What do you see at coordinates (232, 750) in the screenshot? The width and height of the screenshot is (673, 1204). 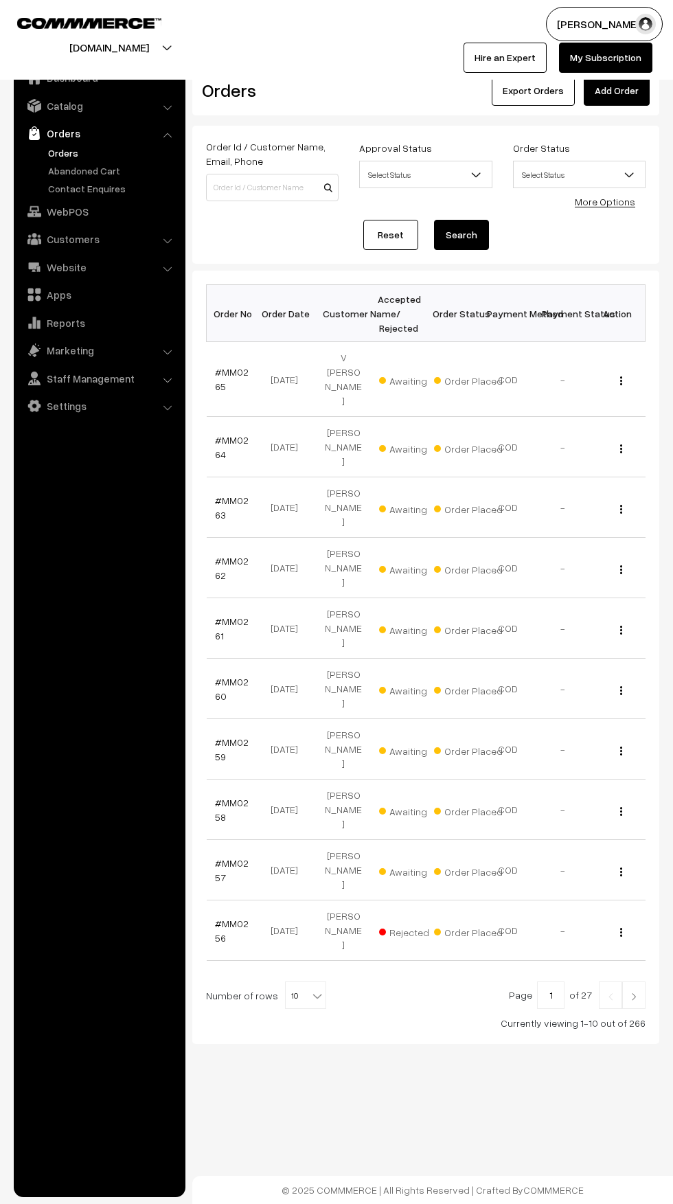 I see `a: #MM0259` at bounding box center [232, 750].